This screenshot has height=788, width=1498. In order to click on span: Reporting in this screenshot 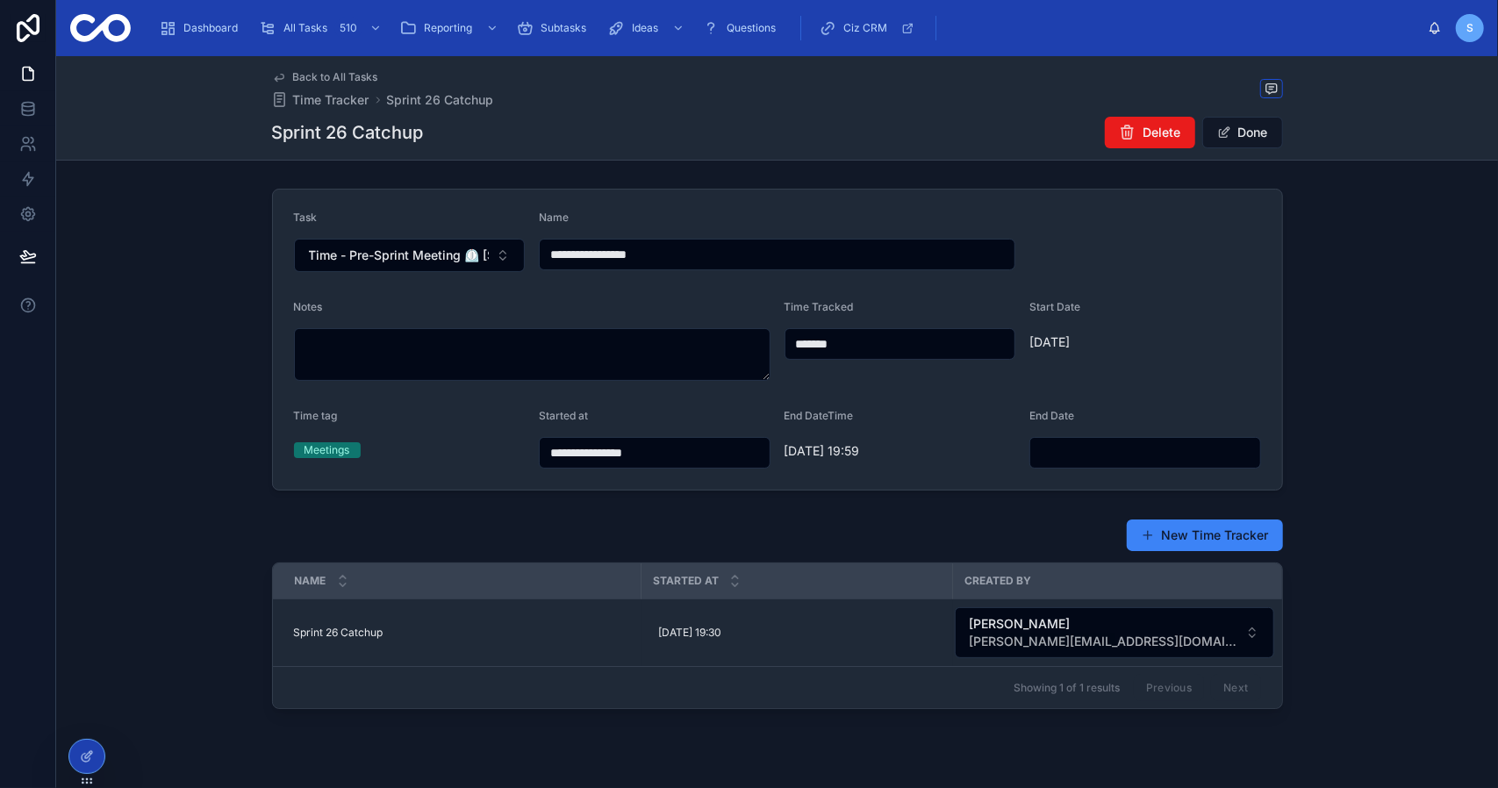, I will do `click(448, 28)`.